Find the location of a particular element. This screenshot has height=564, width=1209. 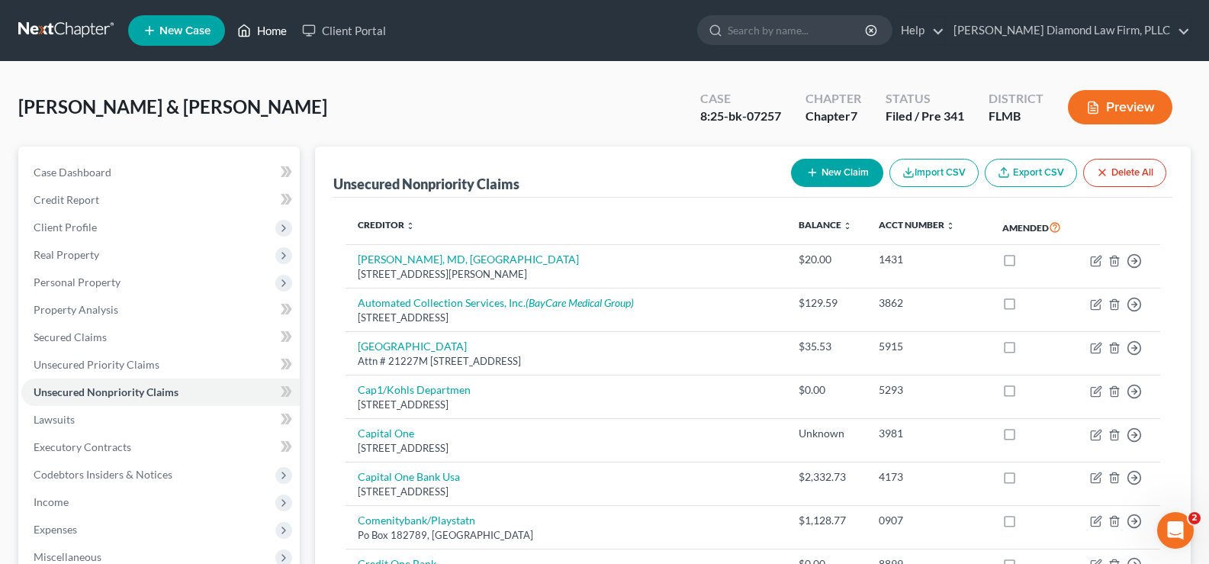

a: Export CSV is located at coordinates (1031, 172).